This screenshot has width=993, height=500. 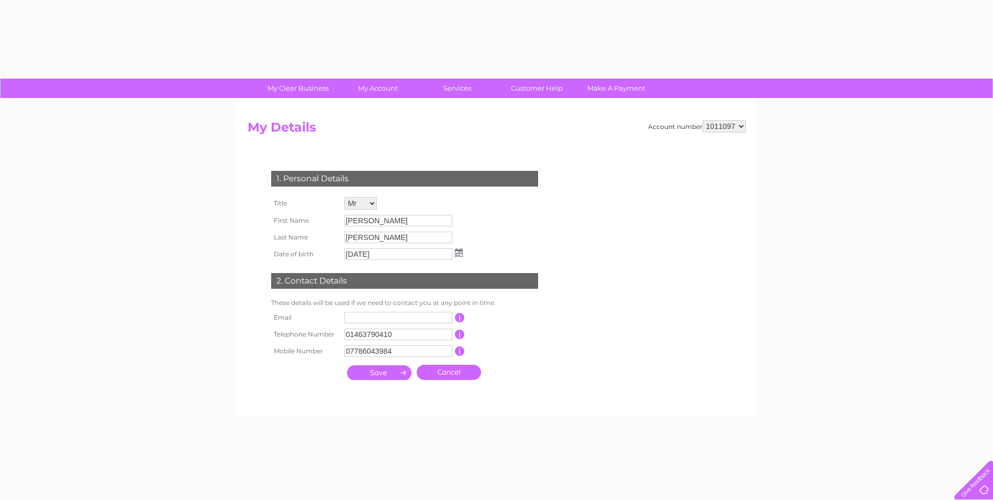 What do you see at coordinates (405, 281) in the screenshot?
I see `div: 2. Contact Details` at bounding box center [405, 281].